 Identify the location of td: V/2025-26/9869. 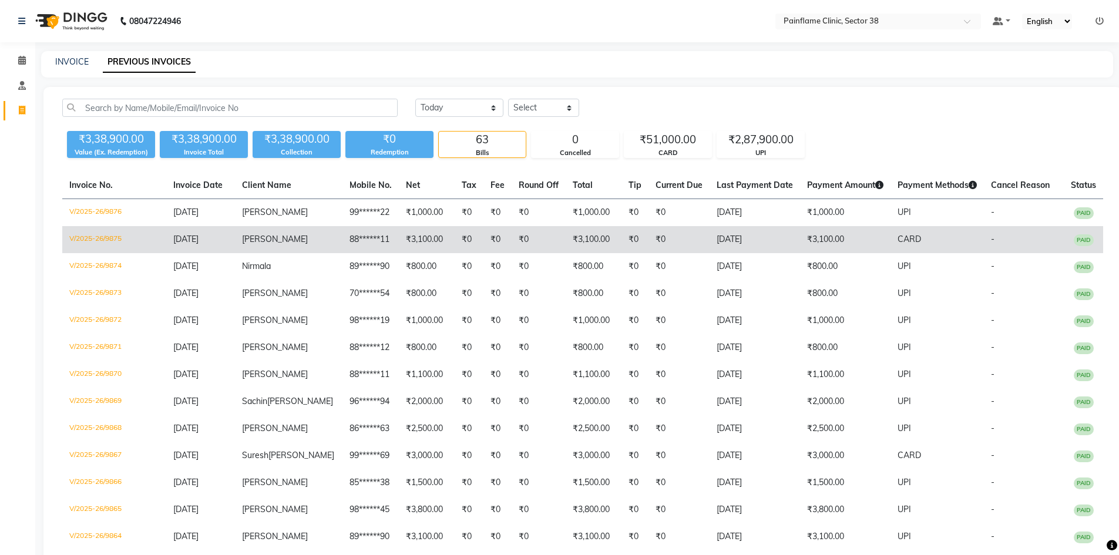
(114, 402).